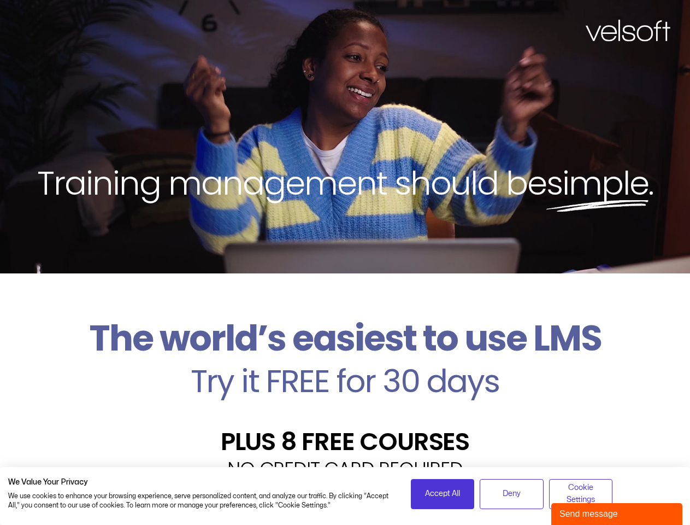 This screenshot has height=525, width=690. What do you see at coordinates (581, 493) in the screenshot?
I see `span: Cookie Settings` at bounding box center [581, 493].